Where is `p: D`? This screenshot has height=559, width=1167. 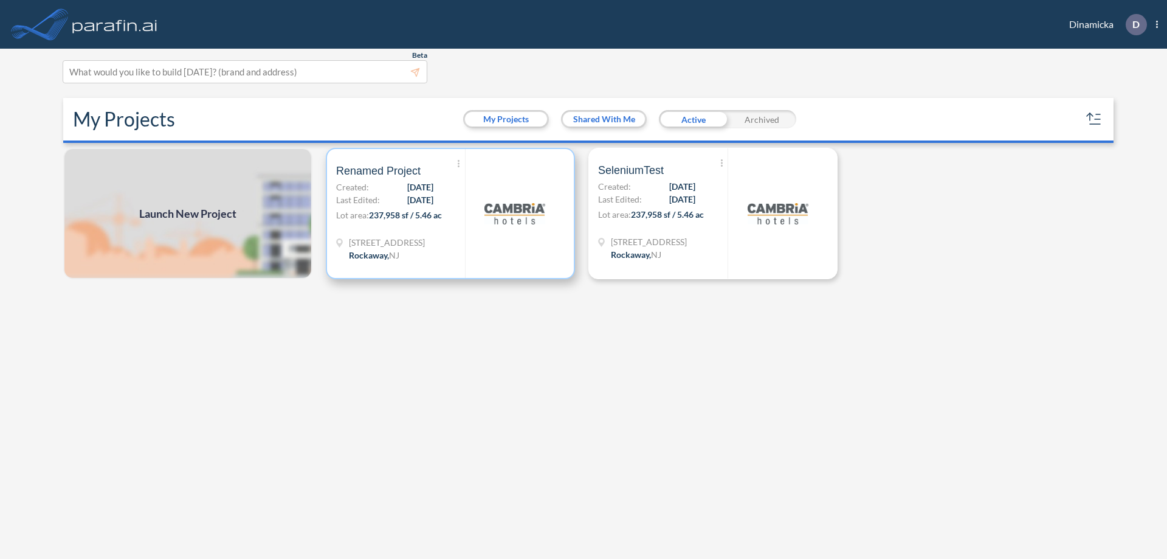
p: D is located at coordinates (1136, 24).